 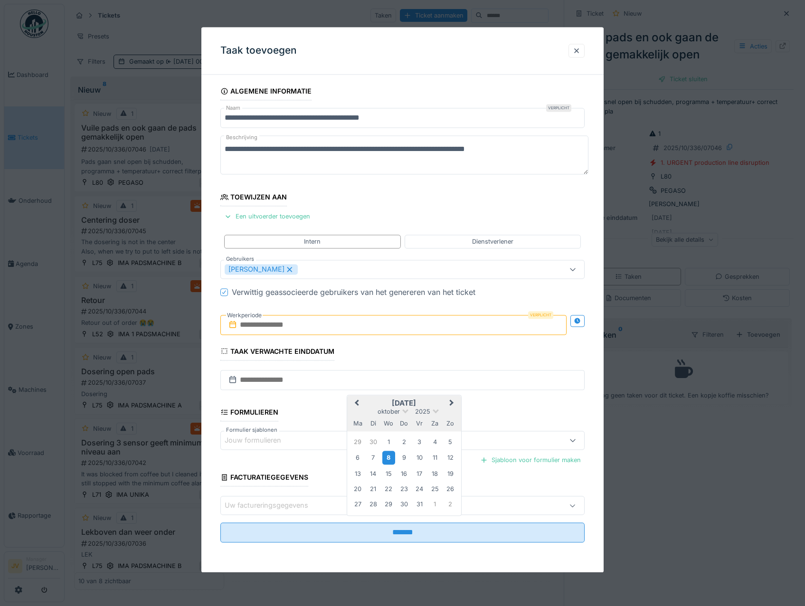 I want to click on h3: Taak toevoegen, so click(x=258, y=50).